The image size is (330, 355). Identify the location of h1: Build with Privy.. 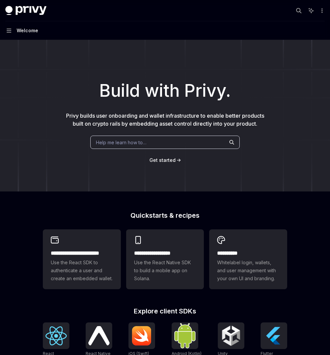
(165, 91).